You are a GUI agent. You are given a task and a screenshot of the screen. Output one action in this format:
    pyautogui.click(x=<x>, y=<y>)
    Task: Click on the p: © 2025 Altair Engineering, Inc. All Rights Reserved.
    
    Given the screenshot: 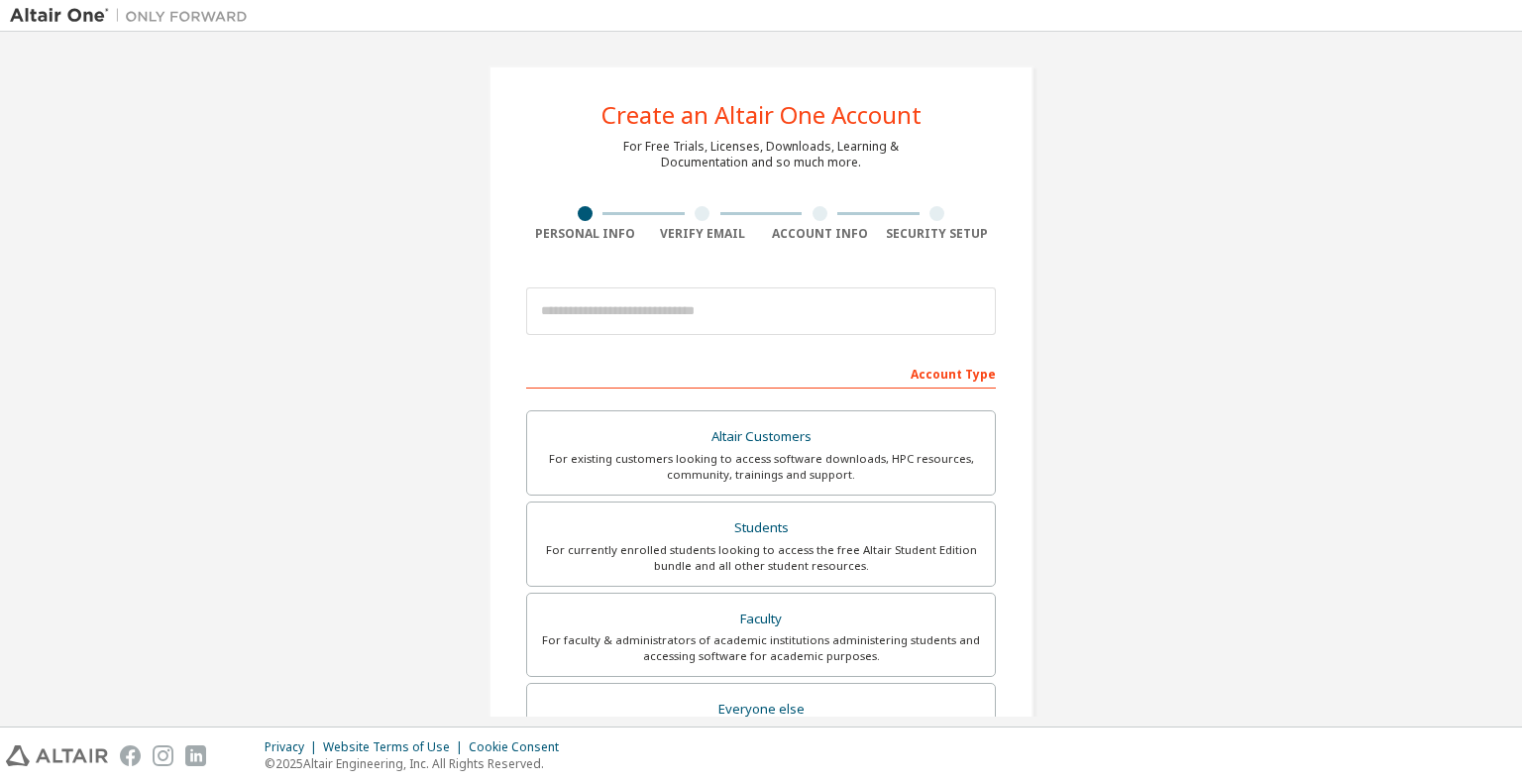 What is the action you would take?
    pyautogui.click(x=417, y=763)
    